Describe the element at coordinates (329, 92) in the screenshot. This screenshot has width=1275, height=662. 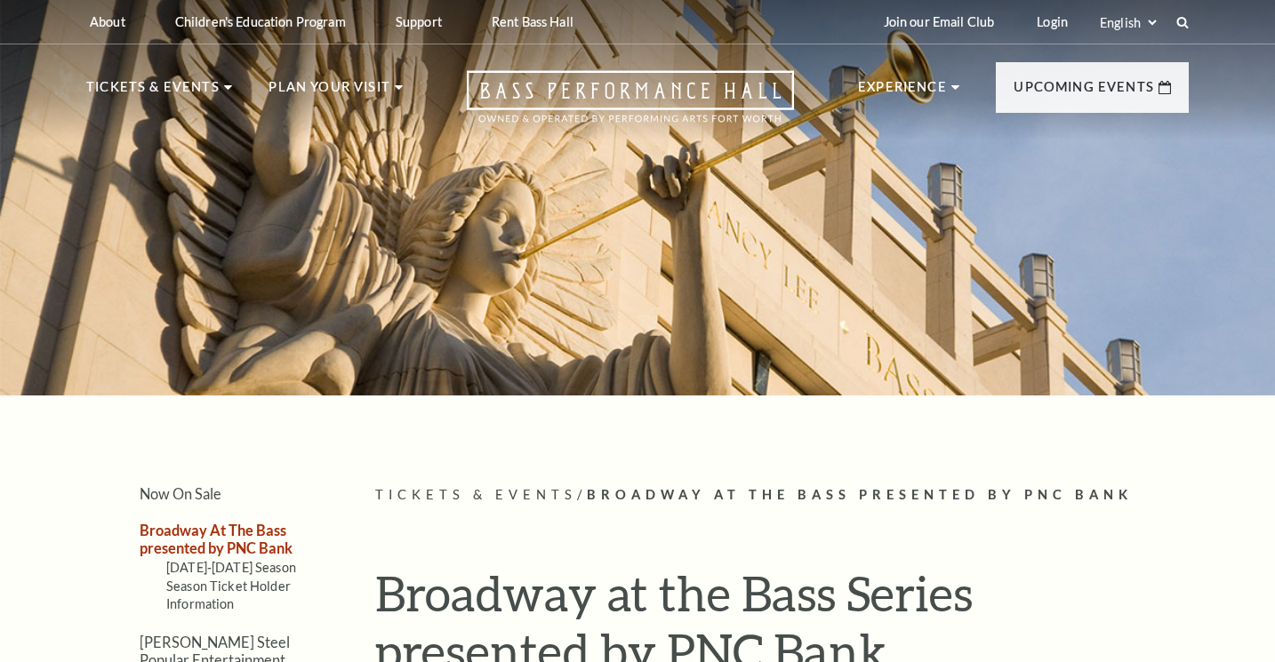
I see `p: Plan Your Visit` at that location.